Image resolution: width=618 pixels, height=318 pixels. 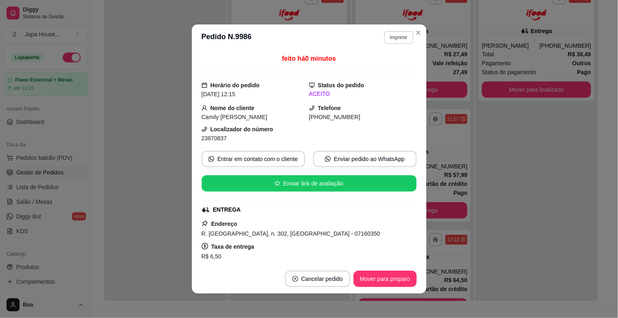 What do you see at coordinates (419, 33) in the screenshot?
I see `button: Close` at bounding box center [419, 33].